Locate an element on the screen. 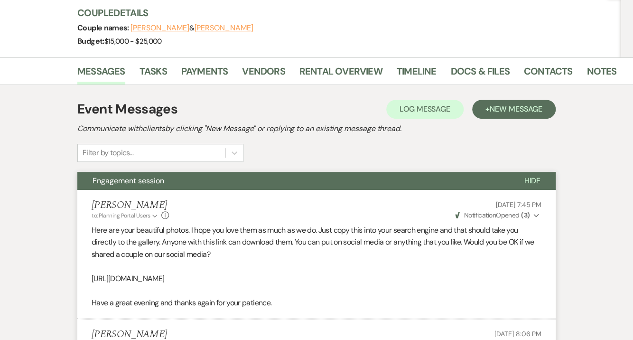  span: Hide is located at coordinates (532, 180).